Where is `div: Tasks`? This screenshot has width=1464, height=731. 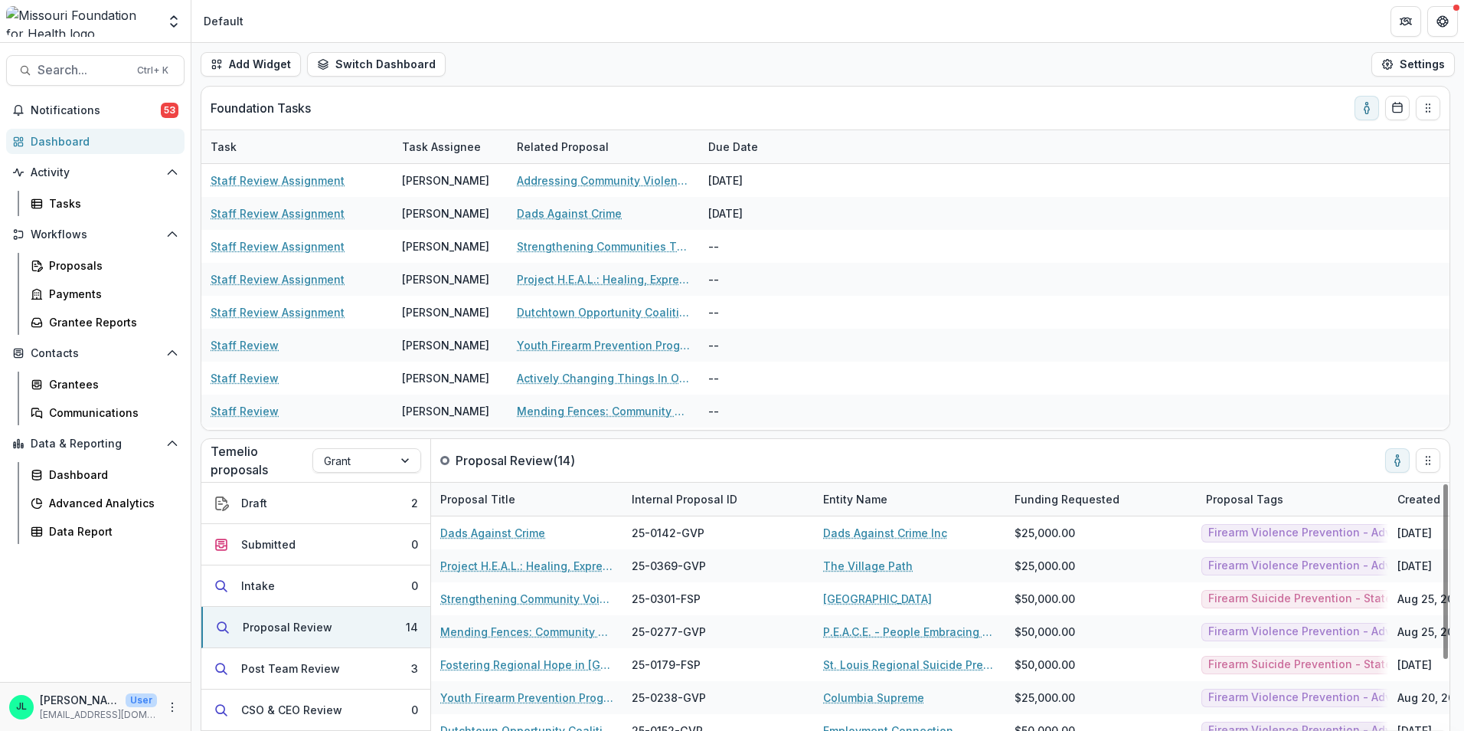
div: Tasks is located at coordinates (110, 203).